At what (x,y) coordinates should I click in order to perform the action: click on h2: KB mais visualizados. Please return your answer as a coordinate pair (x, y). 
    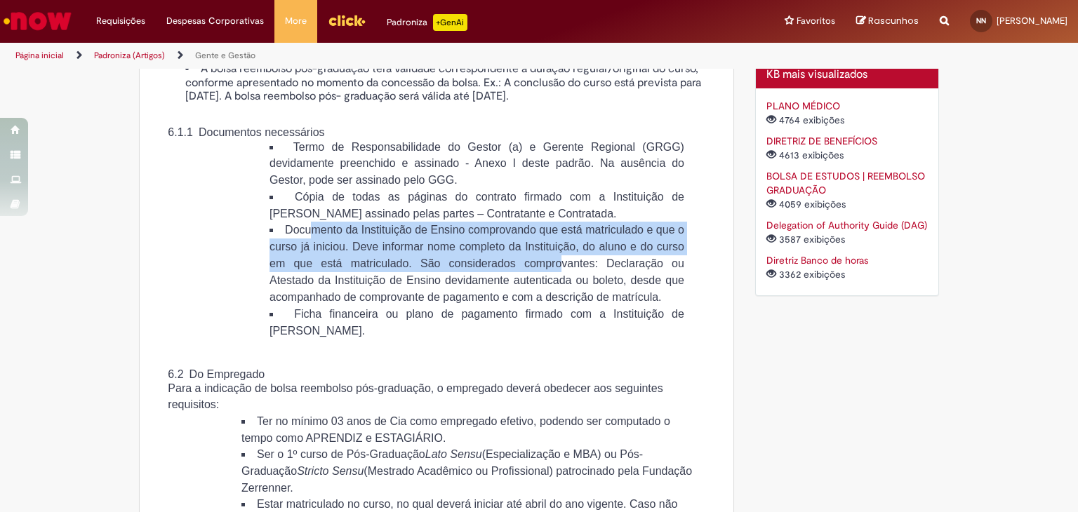
    Looking at the image, I should click on (847, 75).